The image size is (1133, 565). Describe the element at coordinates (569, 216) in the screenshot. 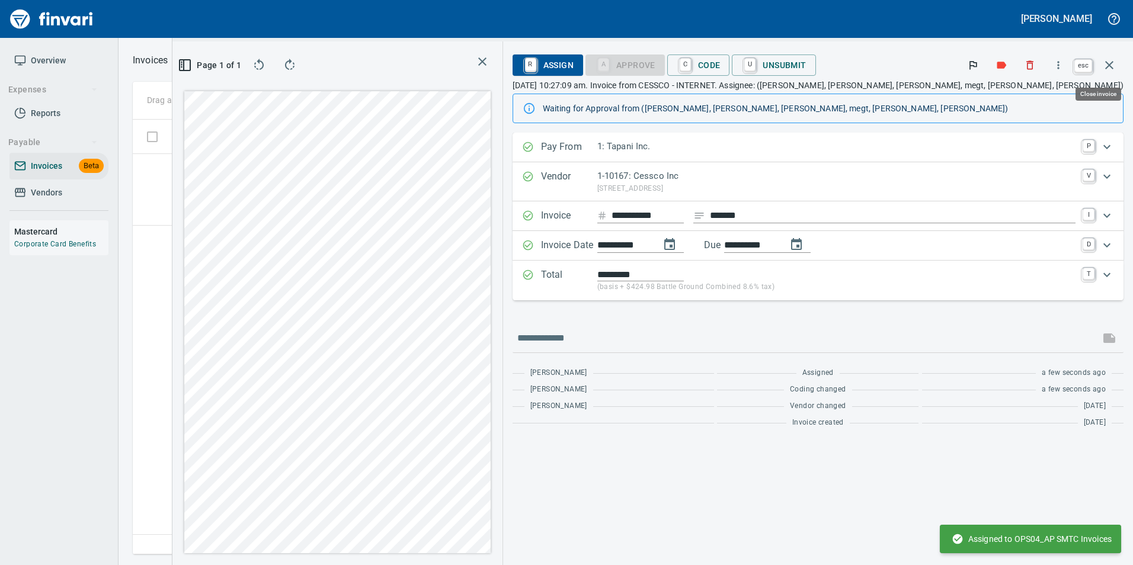

I see `p: Invoice` at that location.